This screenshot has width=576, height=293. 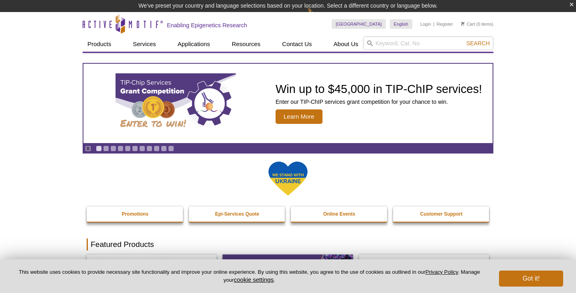 What do you see at coordinates (426, 24) in the screenshot?
I see `a: Login` at bounding box center [426, 24].